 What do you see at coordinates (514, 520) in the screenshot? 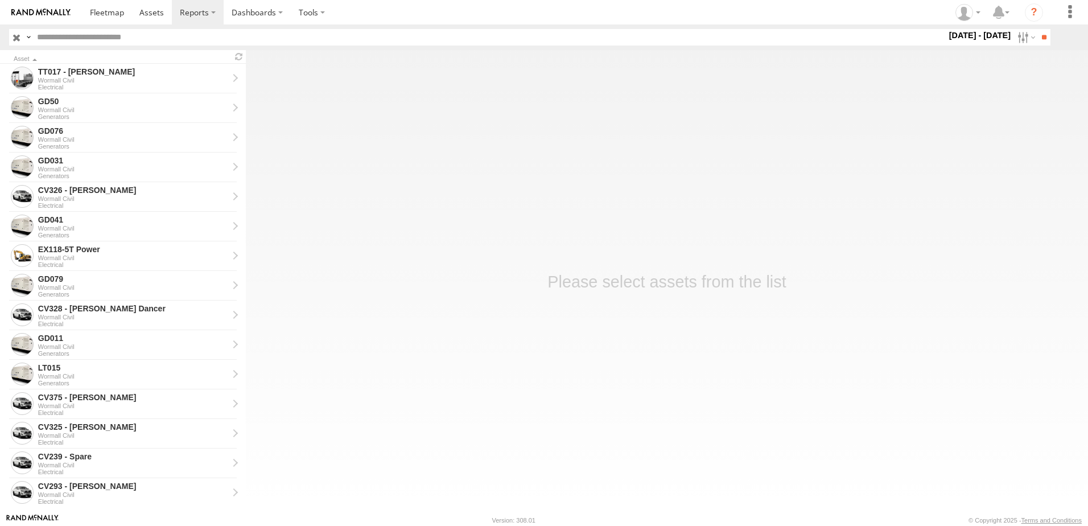
I see `div: Version: 308.01` at bounding box center [514, 520].